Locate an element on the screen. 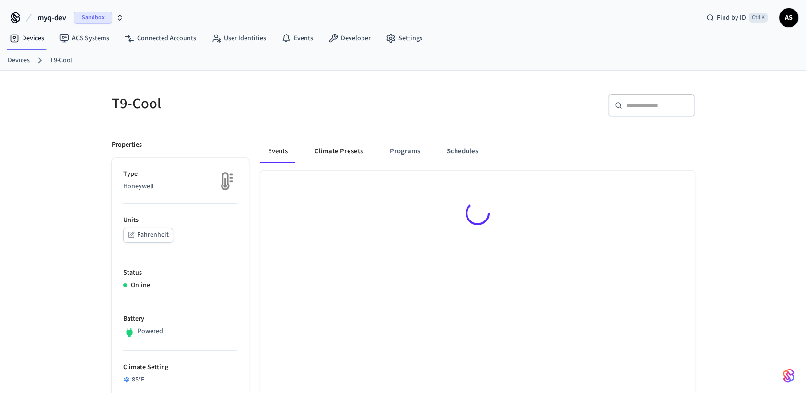 The image size is (806, 393). a: Settings is located at coordinates (404, 38).